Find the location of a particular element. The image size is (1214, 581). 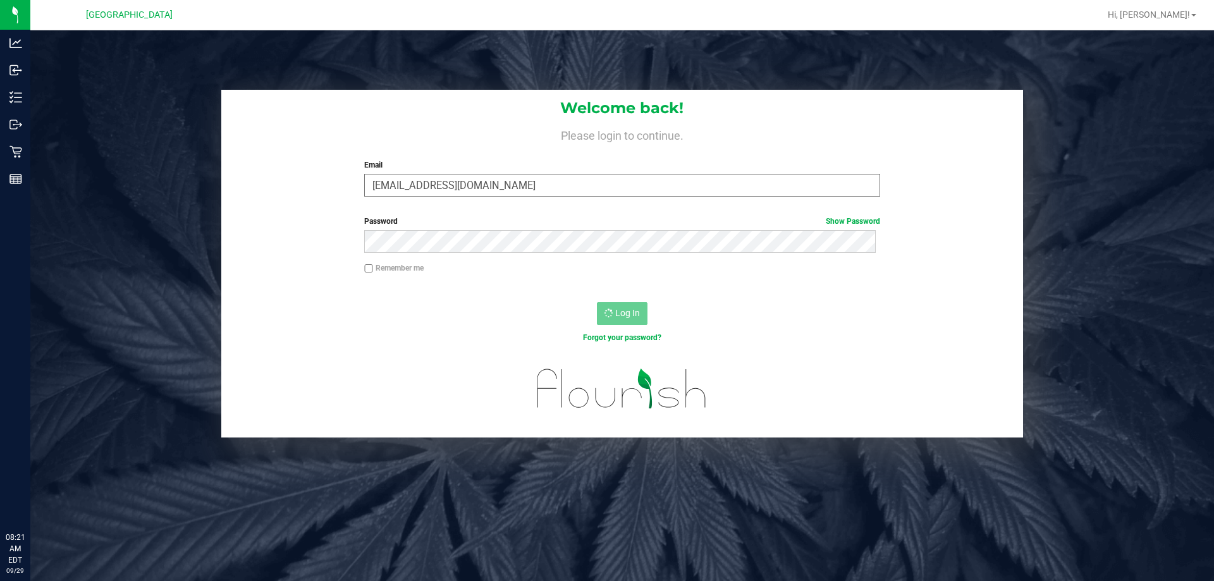

label: Email is located at coordinates (622, 165).